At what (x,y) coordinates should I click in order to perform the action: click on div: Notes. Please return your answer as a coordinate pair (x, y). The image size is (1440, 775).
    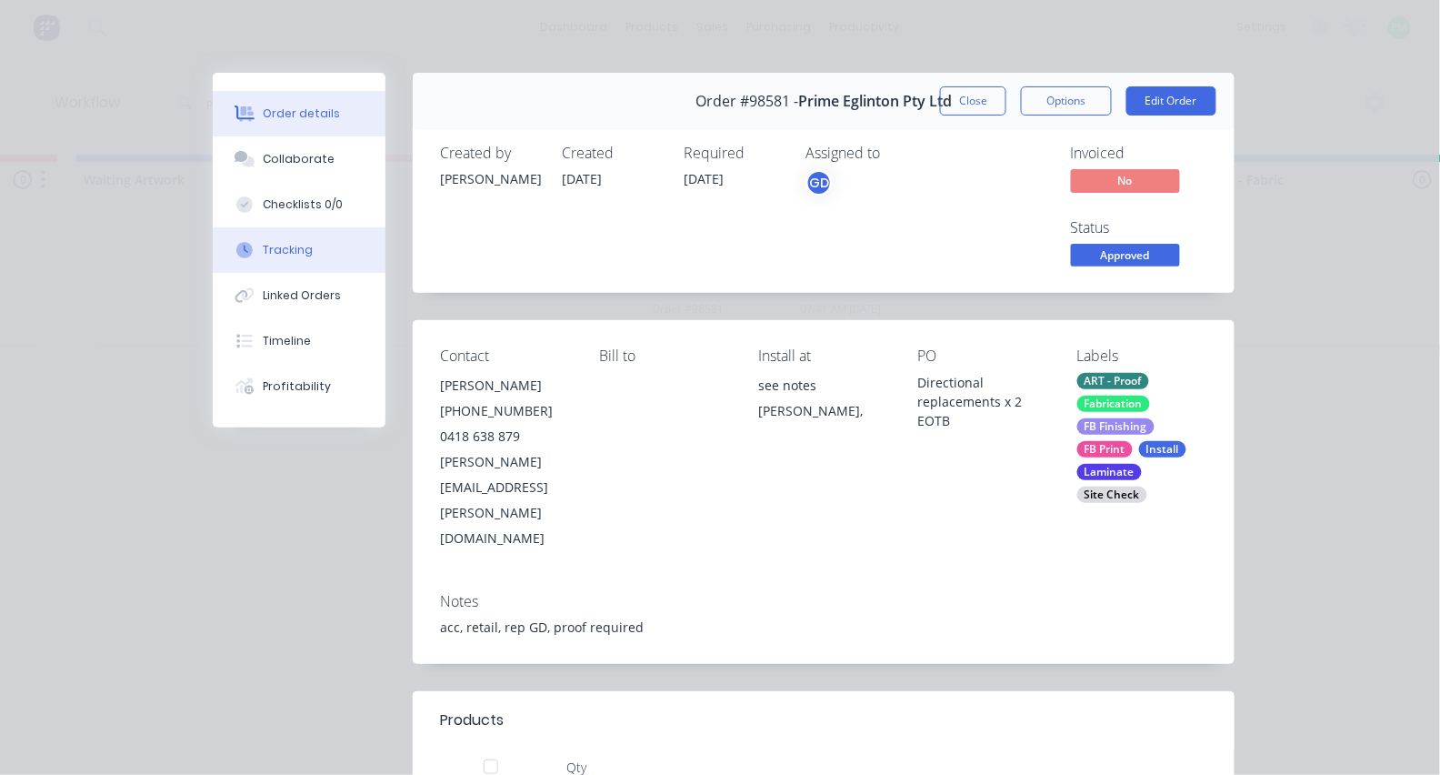
    Looking at the image, I should click on (824, 601).